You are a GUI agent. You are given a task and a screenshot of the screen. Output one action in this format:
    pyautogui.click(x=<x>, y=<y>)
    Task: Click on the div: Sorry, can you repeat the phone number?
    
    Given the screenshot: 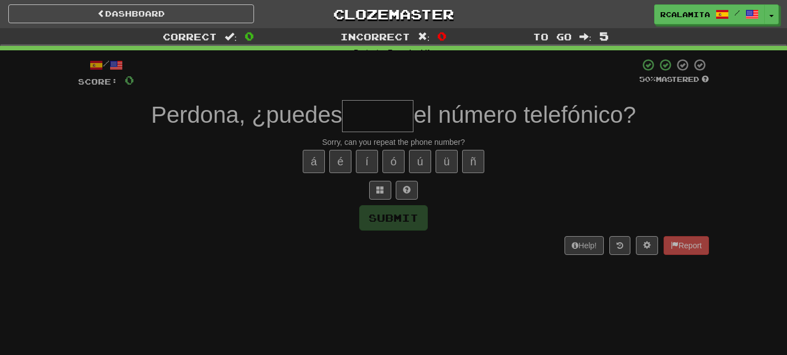 What is the action you would take?
    pyautogui.click(x=394, y=142)
    